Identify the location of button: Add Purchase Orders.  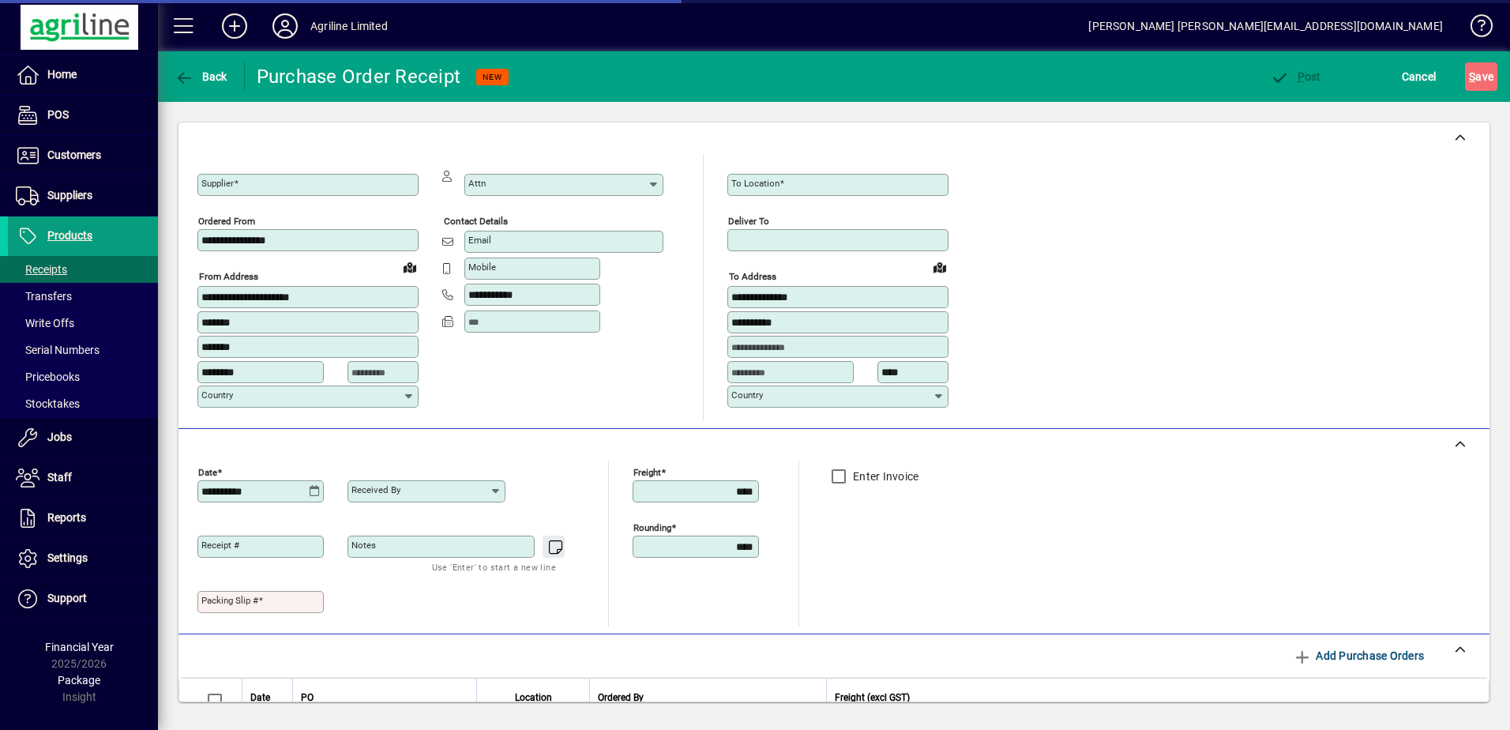
(1359, 656).